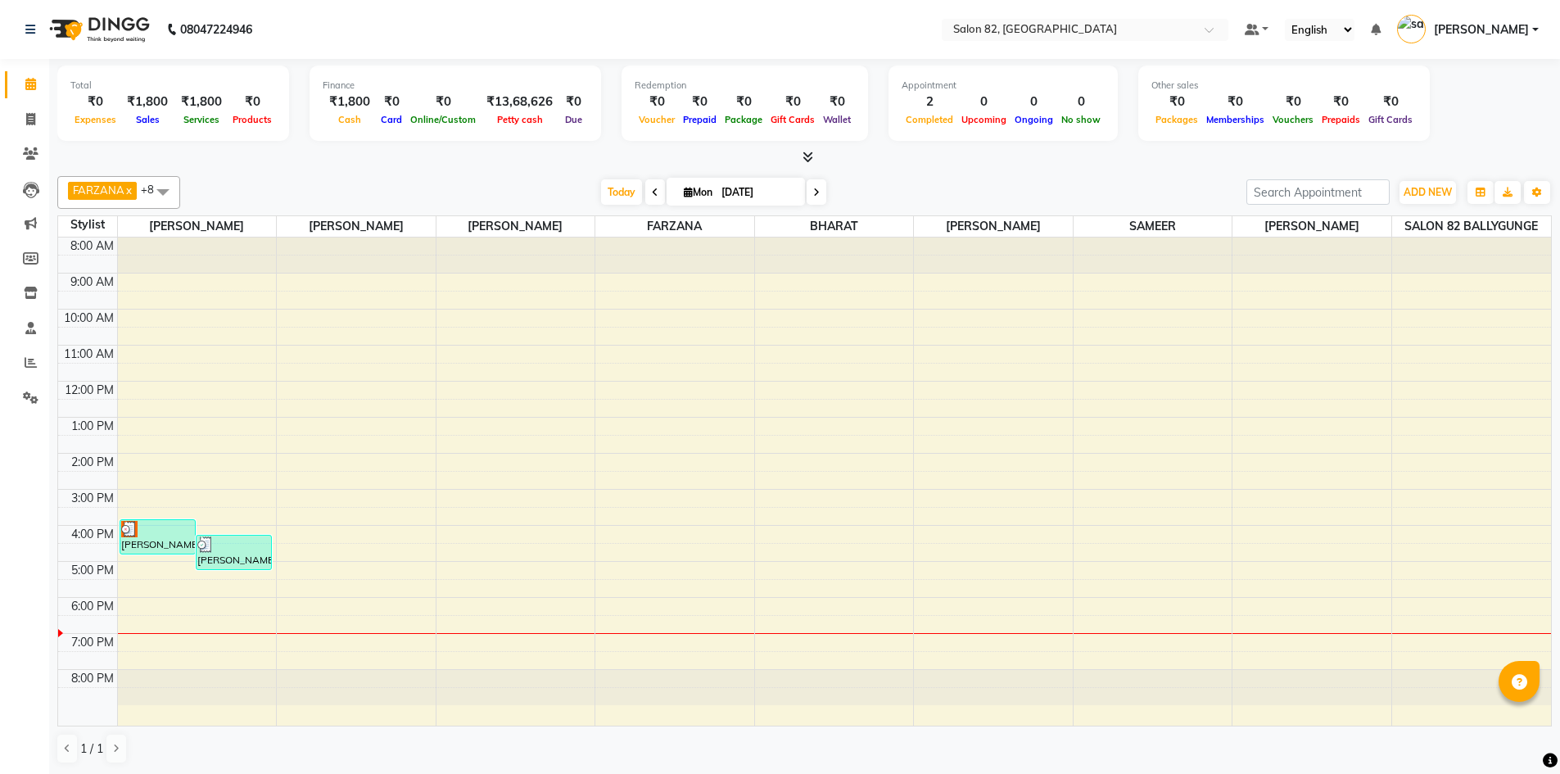 This screenshot has height=774, width=1560. What do you see at coordinates (392, 120) in the screenshot?
I see `span: Card` at bounding box center [392, 120].